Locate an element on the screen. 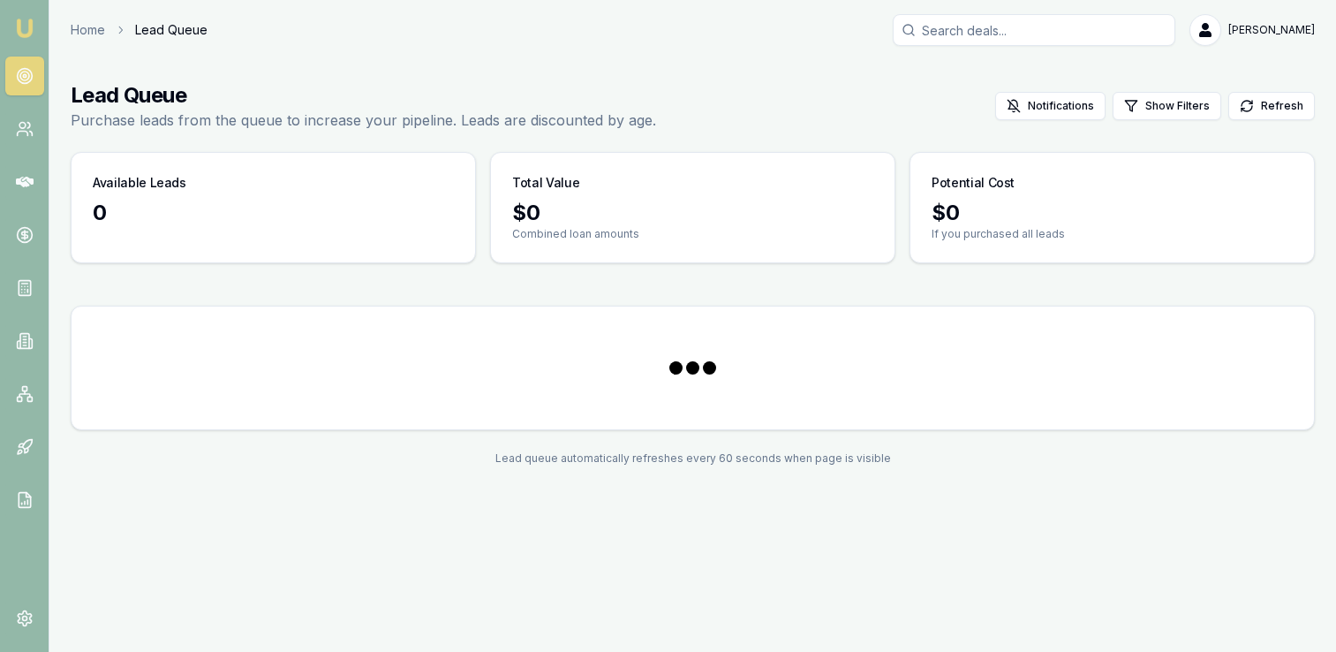 The width and height of the screenshot is (1336, 652). h3: Potential Cost is located at coordinates (973, 183).